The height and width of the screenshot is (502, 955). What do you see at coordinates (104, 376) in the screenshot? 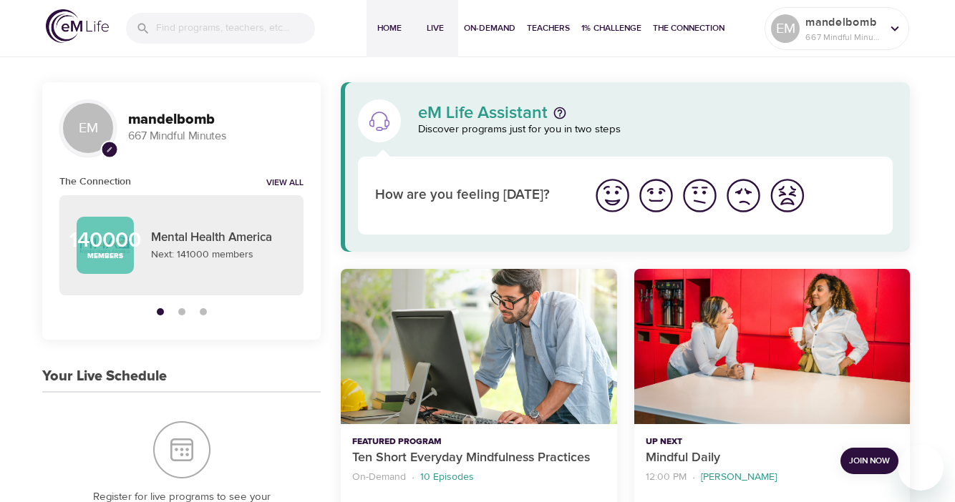
I see `h3: Your Live Schedule` at bounding box center [104, 376].